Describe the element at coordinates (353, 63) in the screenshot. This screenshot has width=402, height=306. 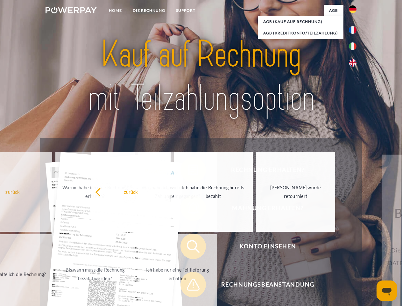
I see `img: en` at that location.